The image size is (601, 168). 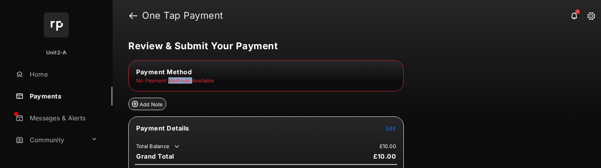 I want to click on button: Add Note, so click(x=147, y=104).